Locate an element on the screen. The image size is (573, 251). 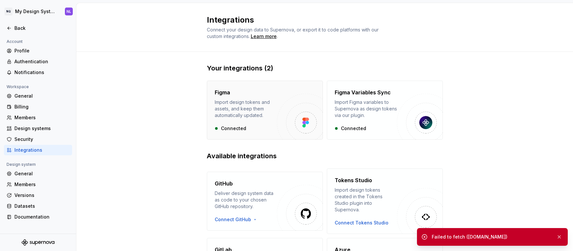
div: Account is located at coordinates (14, 42).